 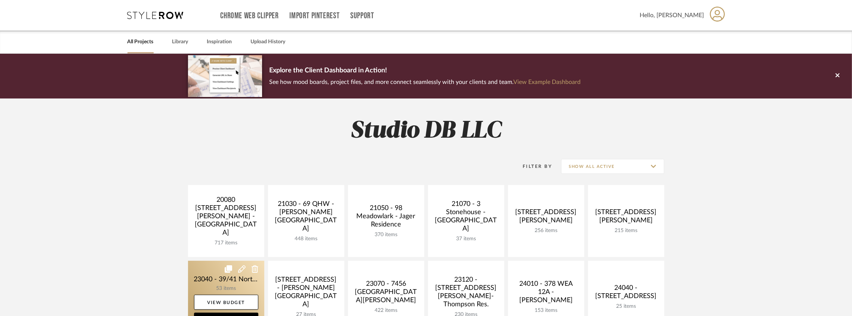 I want to click on a: Chrome Web Clipper, so click(x=250, y=16).